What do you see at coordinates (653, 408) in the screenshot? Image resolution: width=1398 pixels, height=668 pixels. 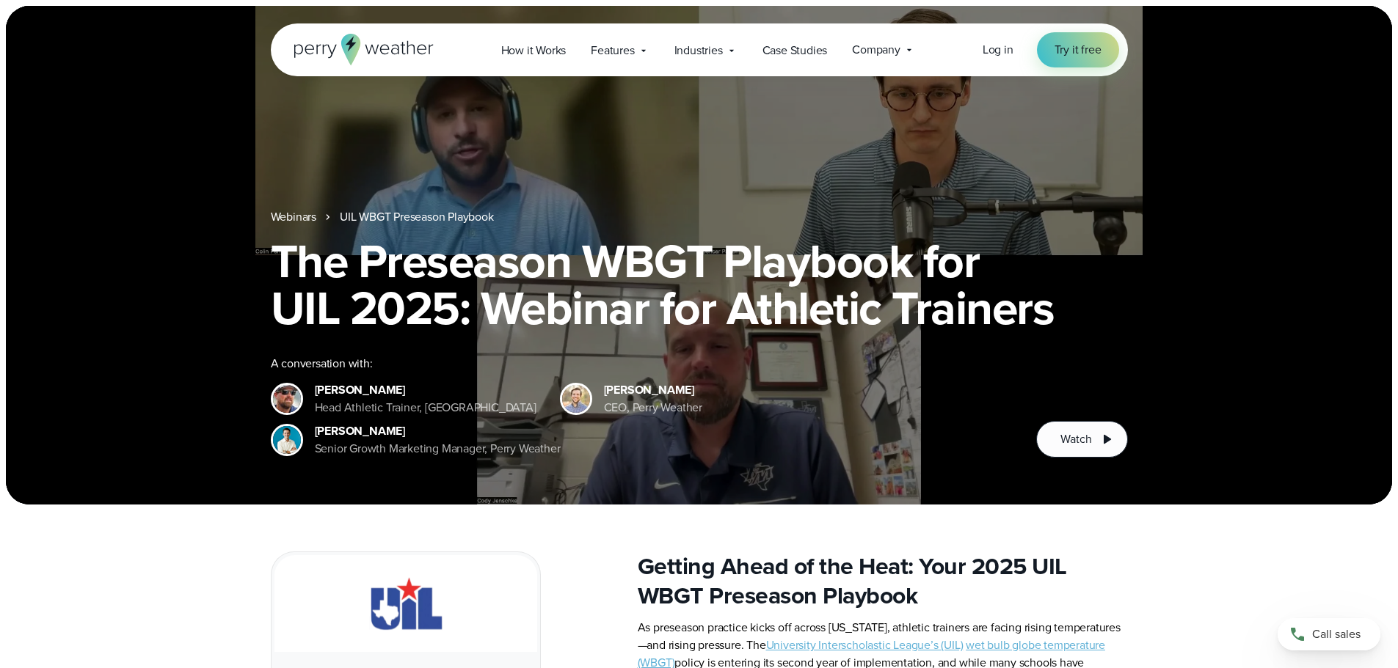 I see `div: CEO, Perry Weather` at bounding box center [653, 408].